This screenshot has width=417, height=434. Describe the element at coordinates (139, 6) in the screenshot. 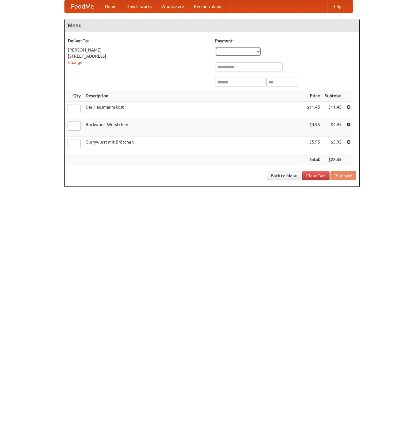

I see `a: How it works` at that location.